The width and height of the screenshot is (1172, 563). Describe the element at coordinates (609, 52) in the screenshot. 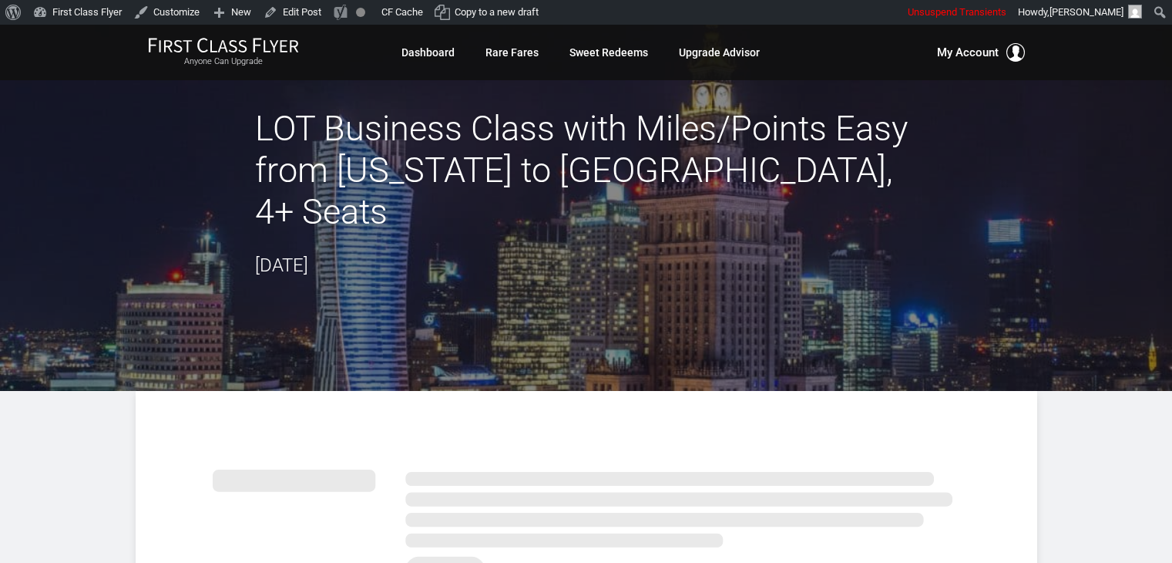

I see `a: Sweet Redeems` at that location.